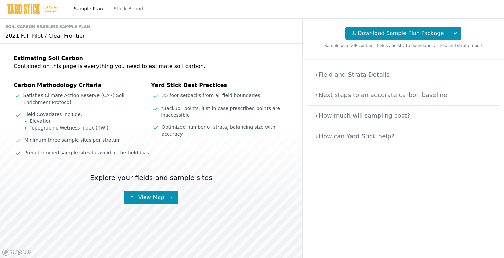 This screenshot has height=258, width=504. What do you see at coordinates (151, 67) in the screenshot?
I see `div: Contained on this page is everything you need to estimate soil carbon.` at bounding box center [151, 67].